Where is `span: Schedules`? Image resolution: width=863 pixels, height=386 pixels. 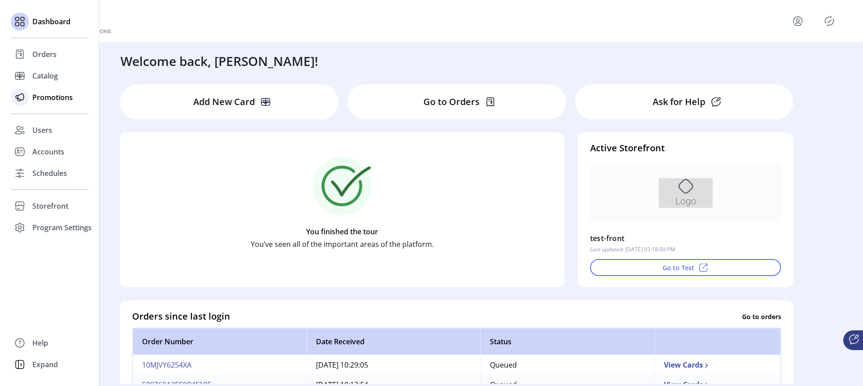
span: Schedules is located at coordinates (49, 173).